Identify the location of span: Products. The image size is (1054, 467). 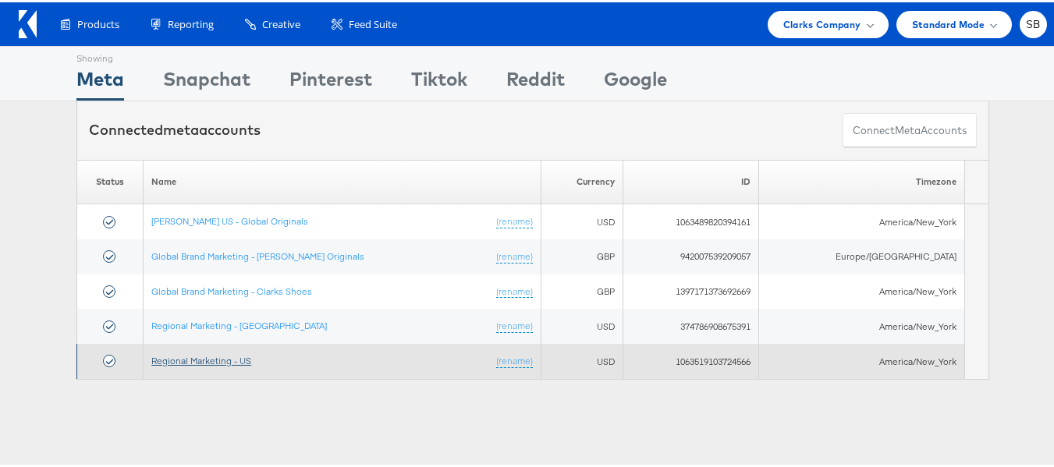
(98, 22).